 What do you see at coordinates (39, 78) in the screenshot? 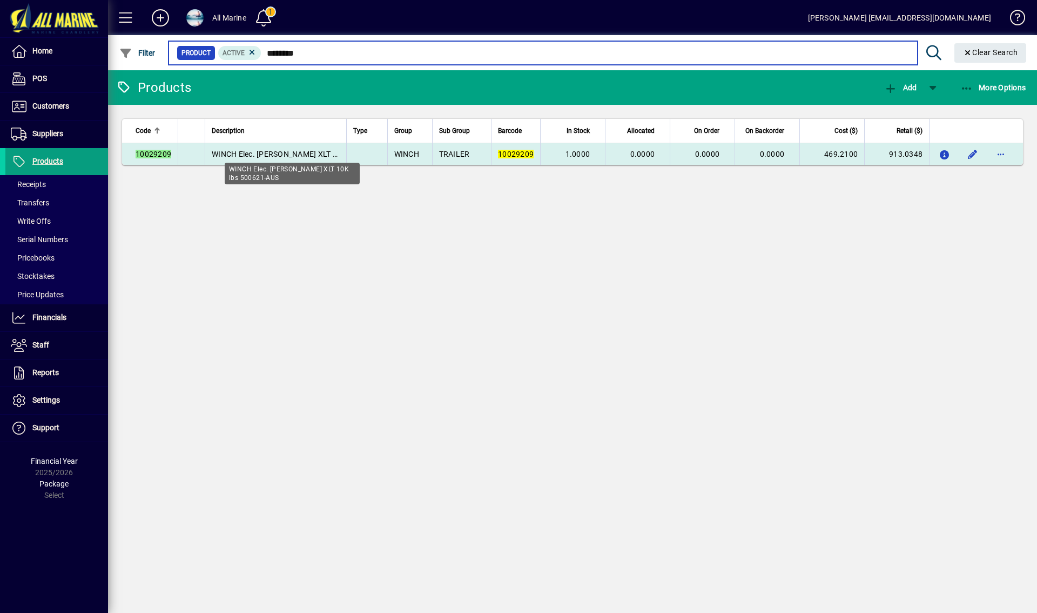
I see `span: POS` at bounding box center [39, 78].